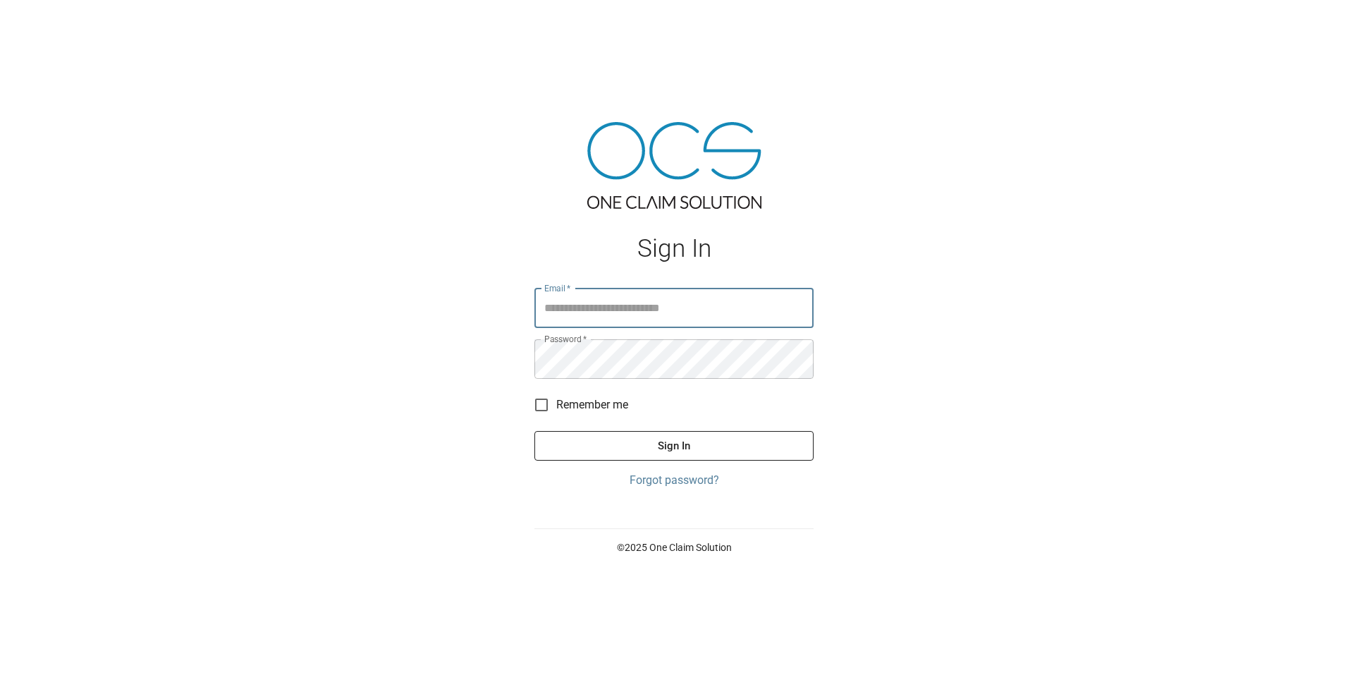  What do you see at coordinates (565, 338) in the screenshot?
I see `label: Password` at bounding box center [565, 338].